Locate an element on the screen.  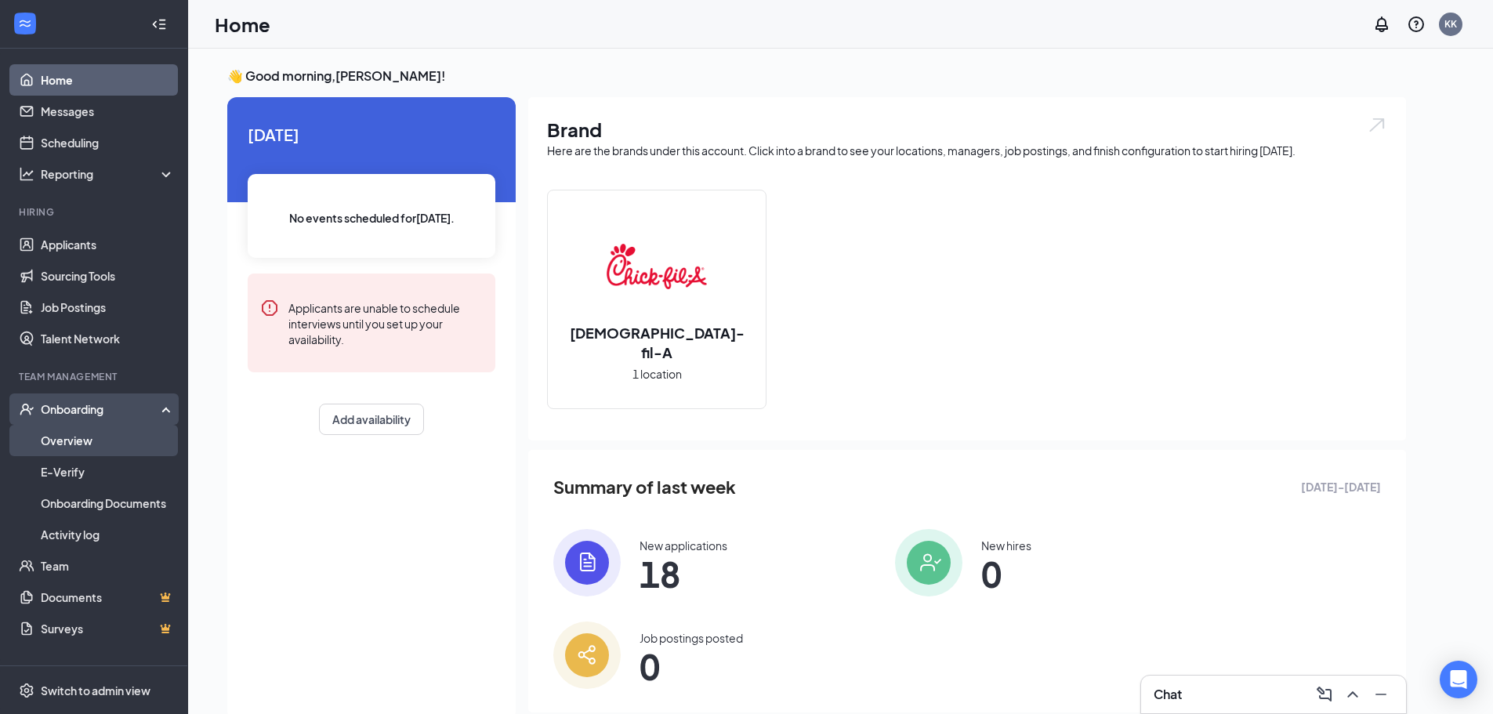
svg: Notifications is located at coordinates (1382, 24).